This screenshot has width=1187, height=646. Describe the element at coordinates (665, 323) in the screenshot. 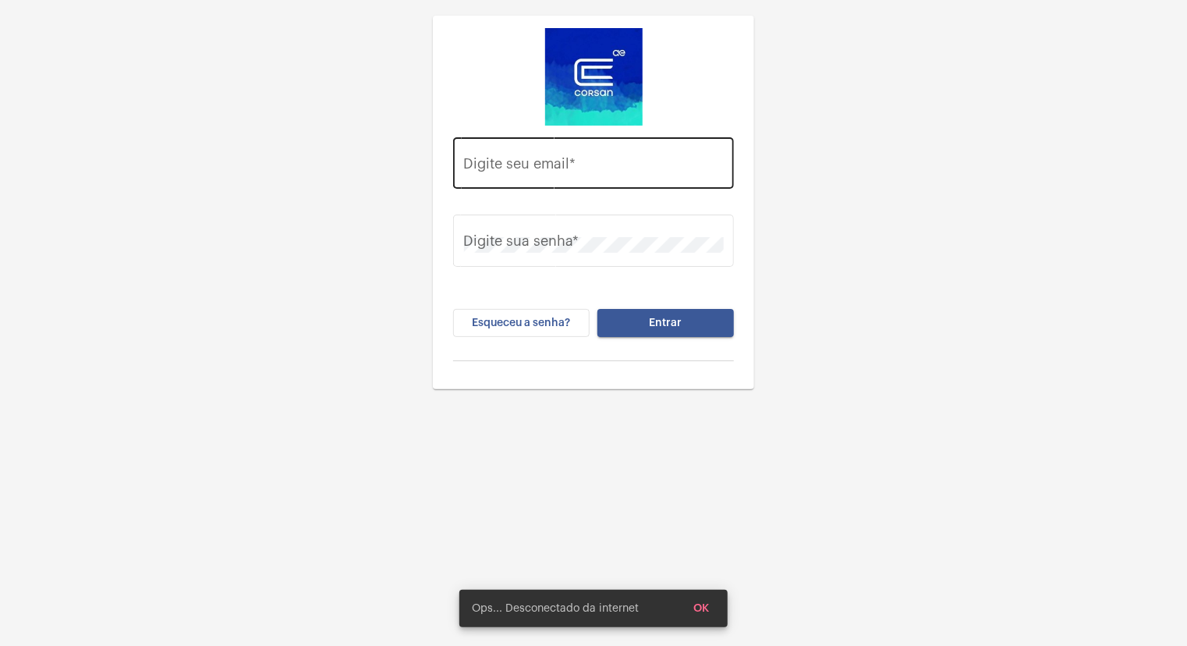

I see `button: Entrar` at that location.